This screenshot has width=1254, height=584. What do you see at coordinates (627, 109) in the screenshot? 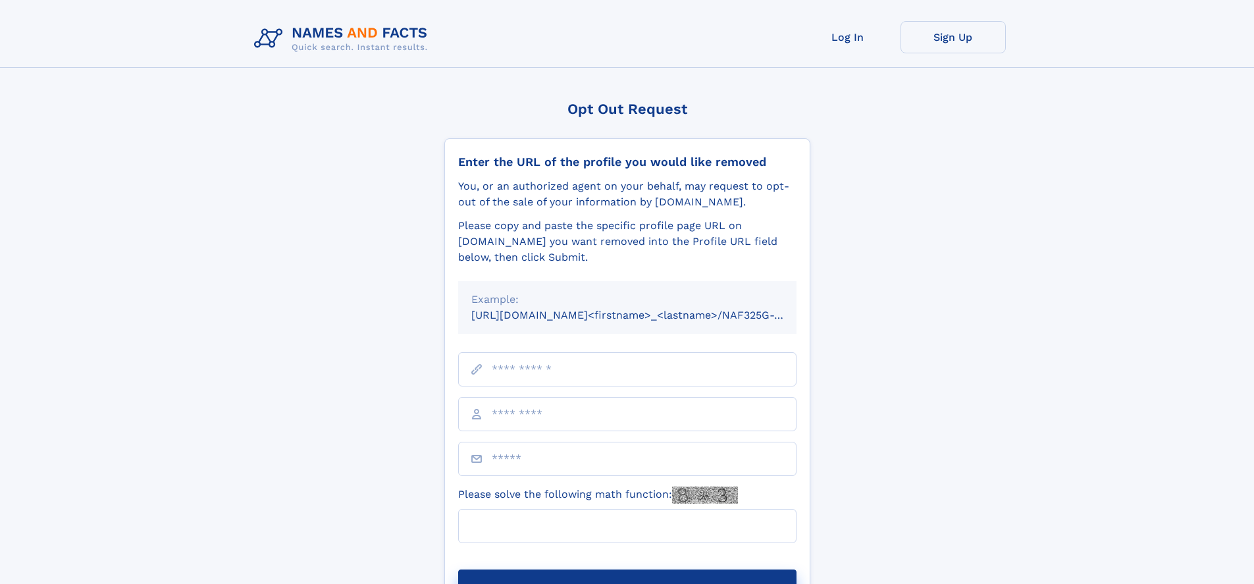
I see `div: Opt Out Request` at bounding box center [627, 109].